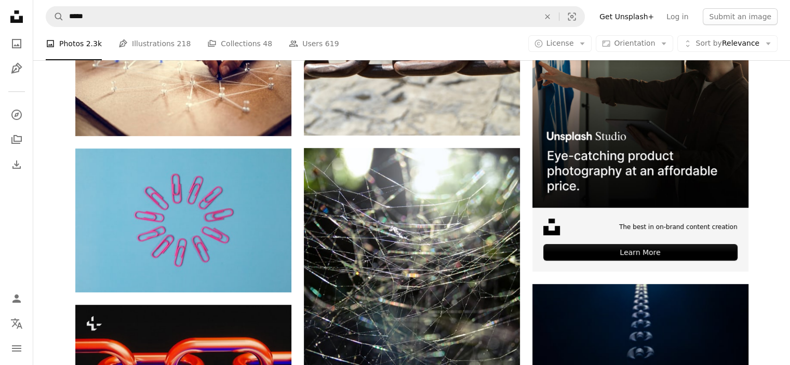 Image resolution: width=790 pixels, height=365 pixels. Describe the element at coordinates (678, 227) in the screenshot. I see `span: The best in on-brand content creation` at that location.